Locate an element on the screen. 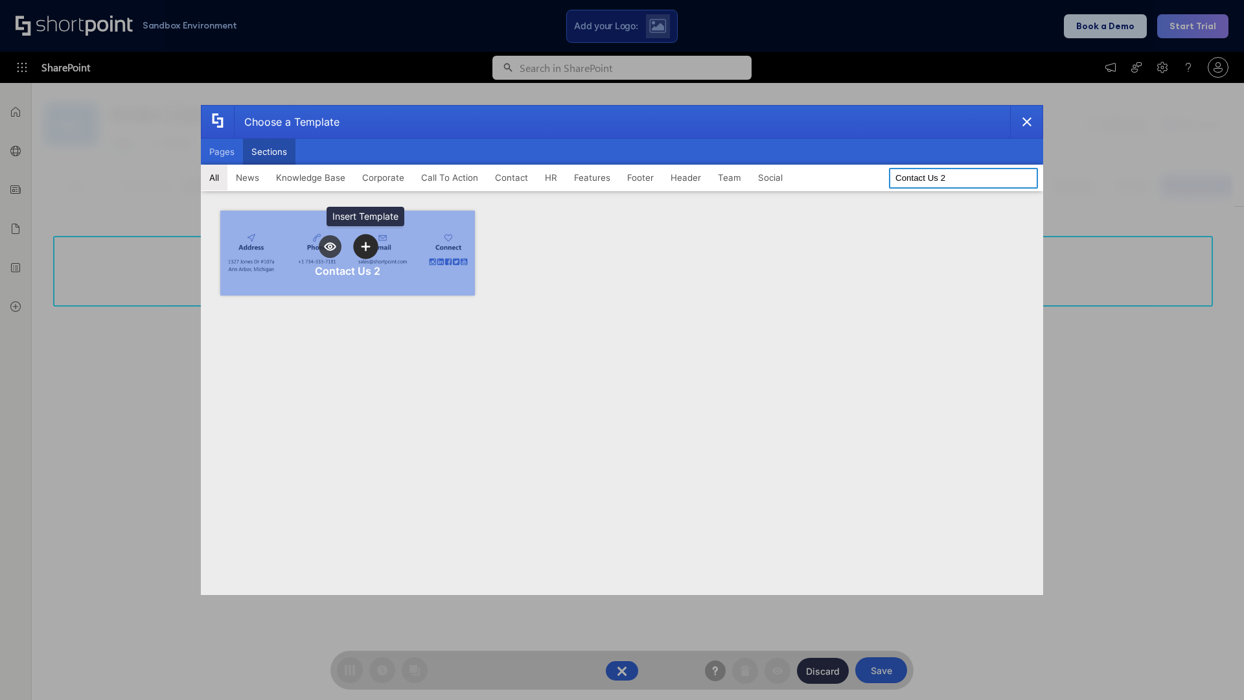  button: Pages is located at coordinates (222, 152).